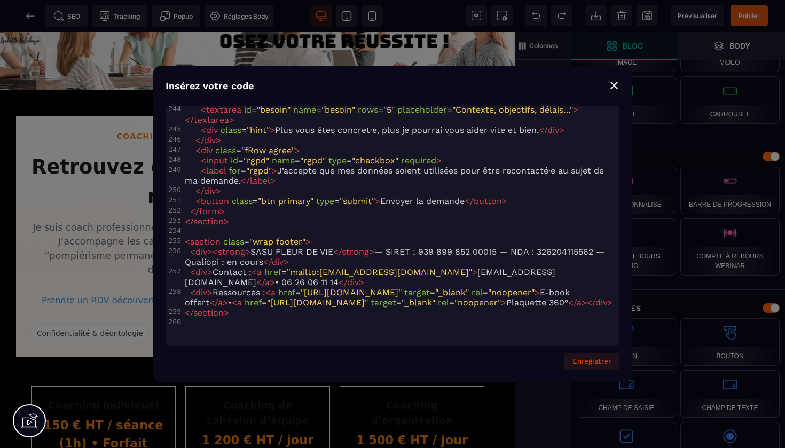  I want to click on span: type, so click(338, 160).